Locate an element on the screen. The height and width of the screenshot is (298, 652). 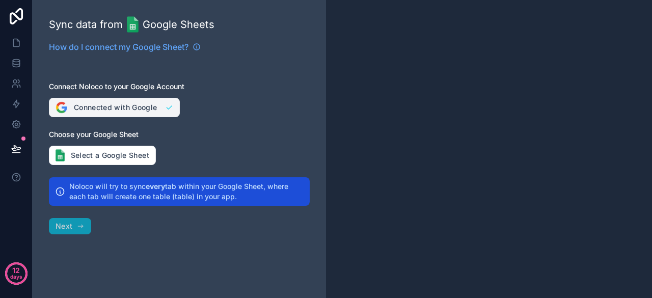
label: Choose your Google Sheet is located at coordinates (179, 135).